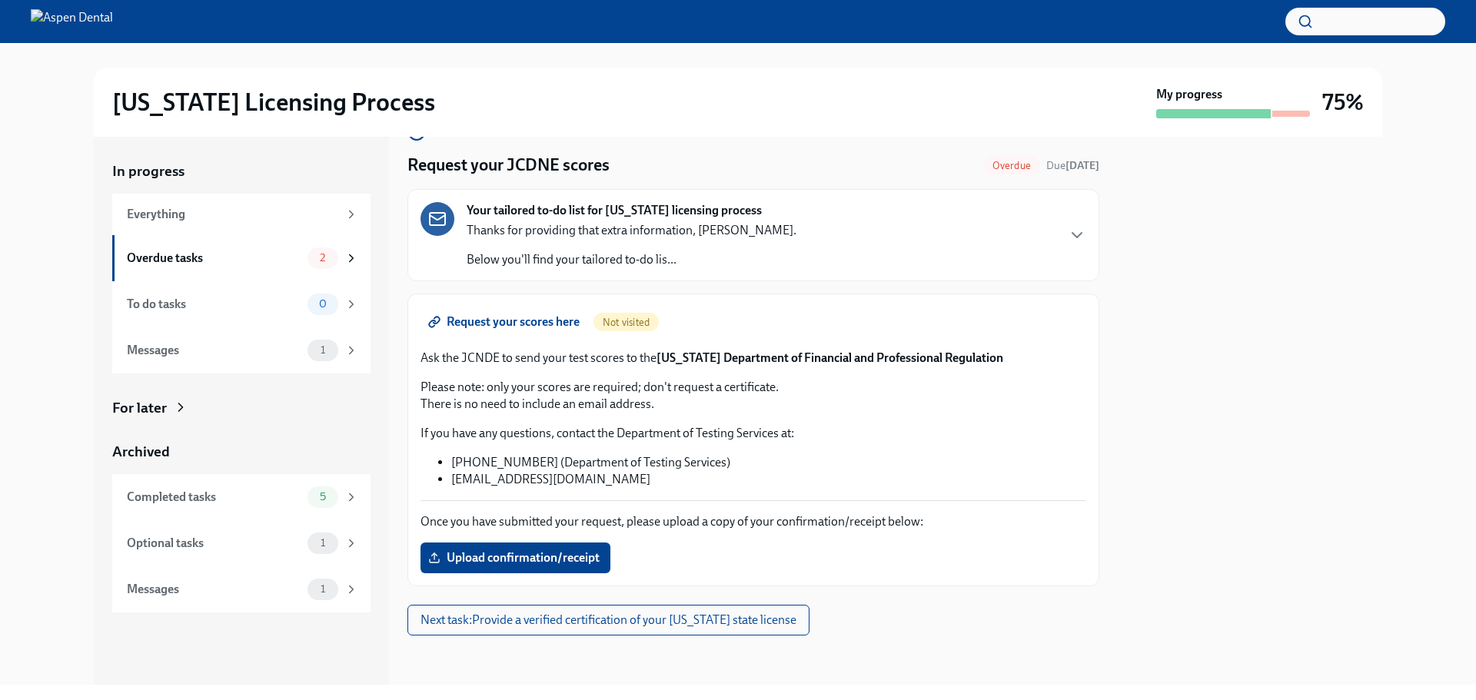  What do you see at coordinates (515, 558) in the screenshot?
I see `span: Upload confirmation/receipt` at bounding box center [515, 558].